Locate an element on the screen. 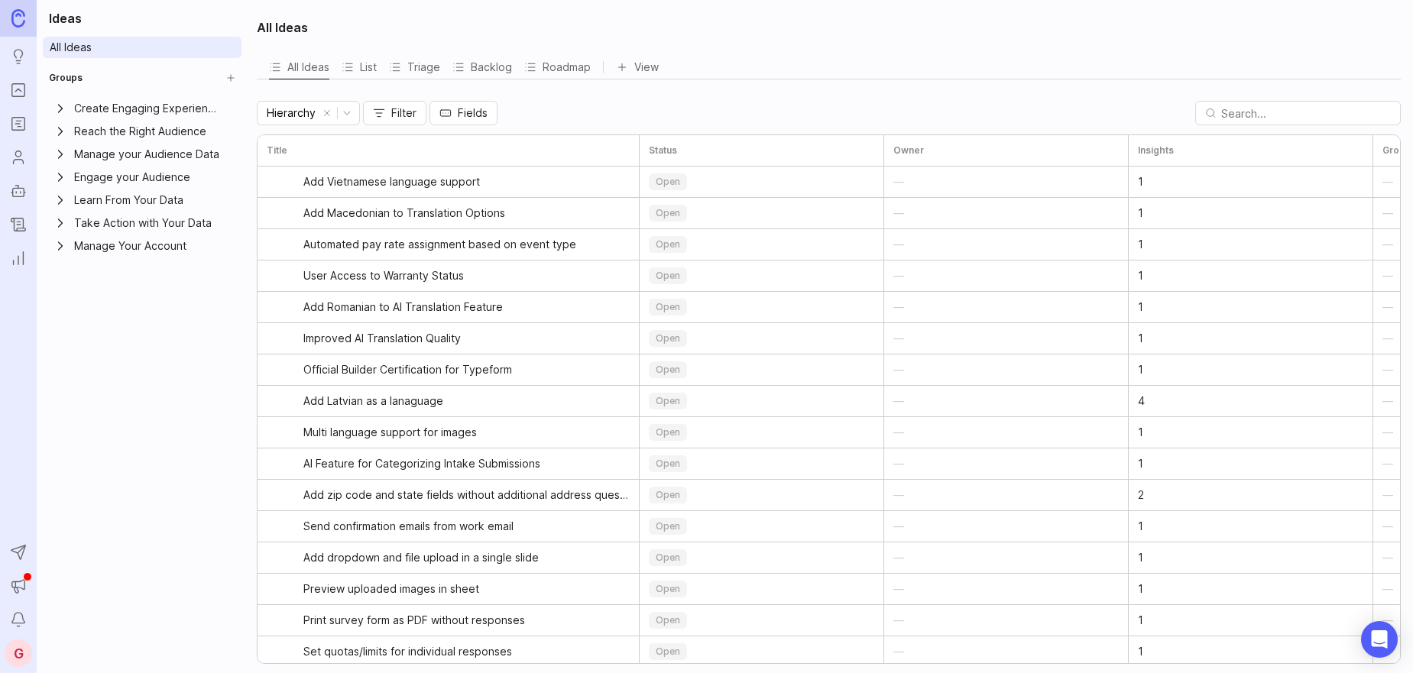 Image resolution: width=1413 pixels, height=673 pixels. h2: All Ideas is located at coordinates (282, 28).